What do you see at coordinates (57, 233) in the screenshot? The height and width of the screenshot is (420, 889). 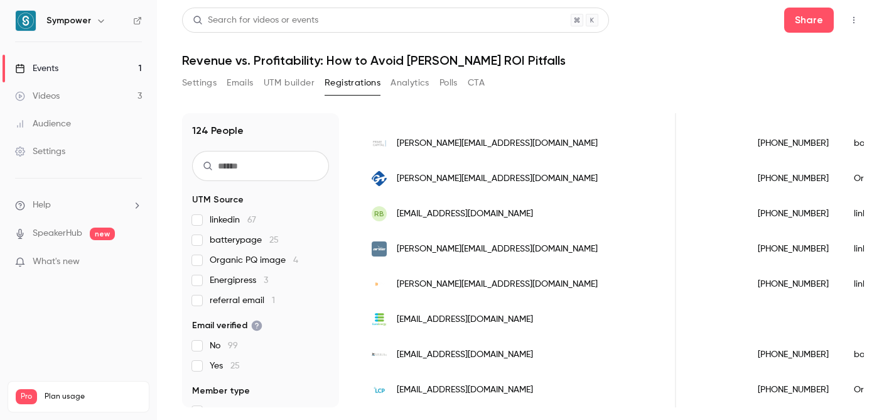 I see `a: SpeakerHub` at bounding box center [57, 233].